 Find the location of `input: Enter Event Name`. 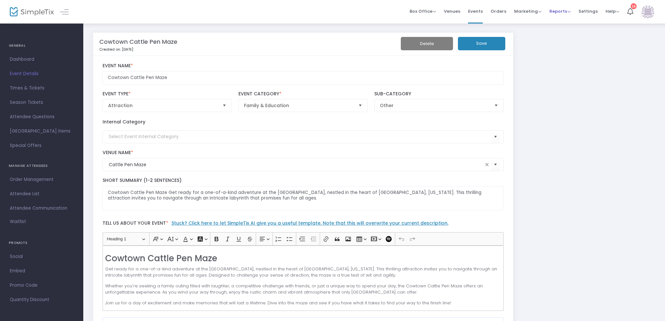

input: Enter Event Name is located at coordinates (303, 78).